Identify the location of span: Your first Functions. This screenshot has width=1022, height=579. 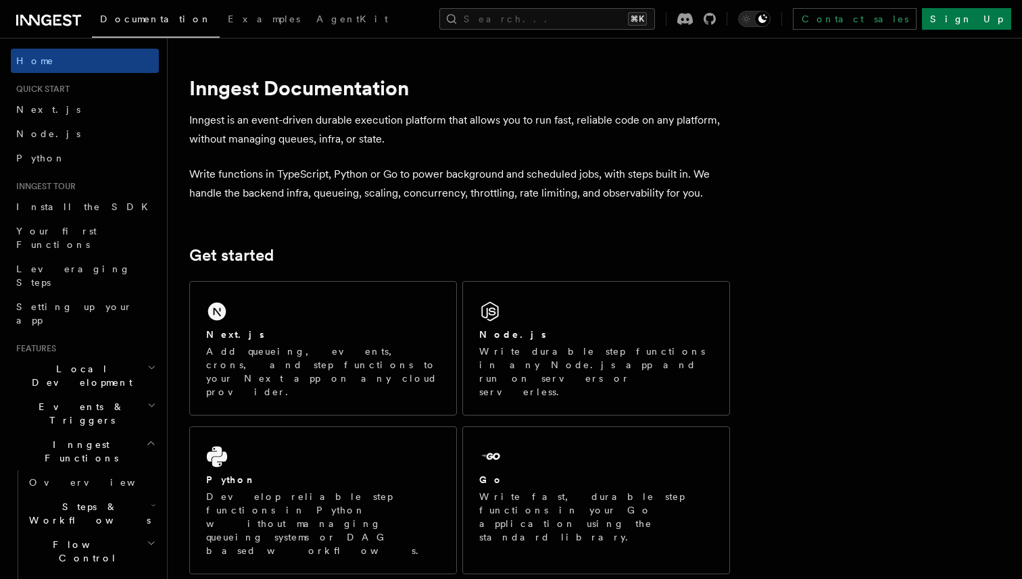
(56, 238).